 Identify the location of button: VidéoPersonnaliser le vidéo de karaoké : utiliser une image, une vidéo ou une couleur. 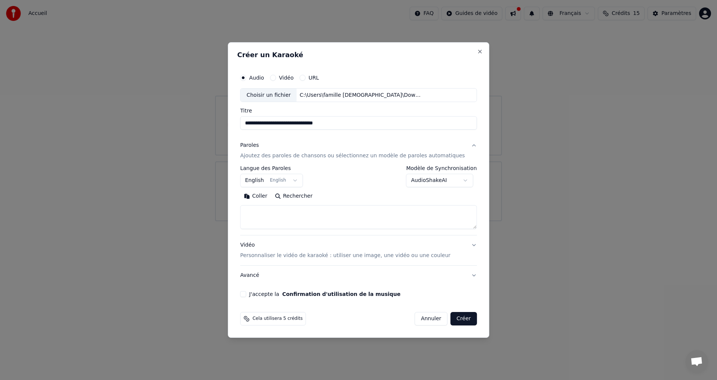
(359, 251).